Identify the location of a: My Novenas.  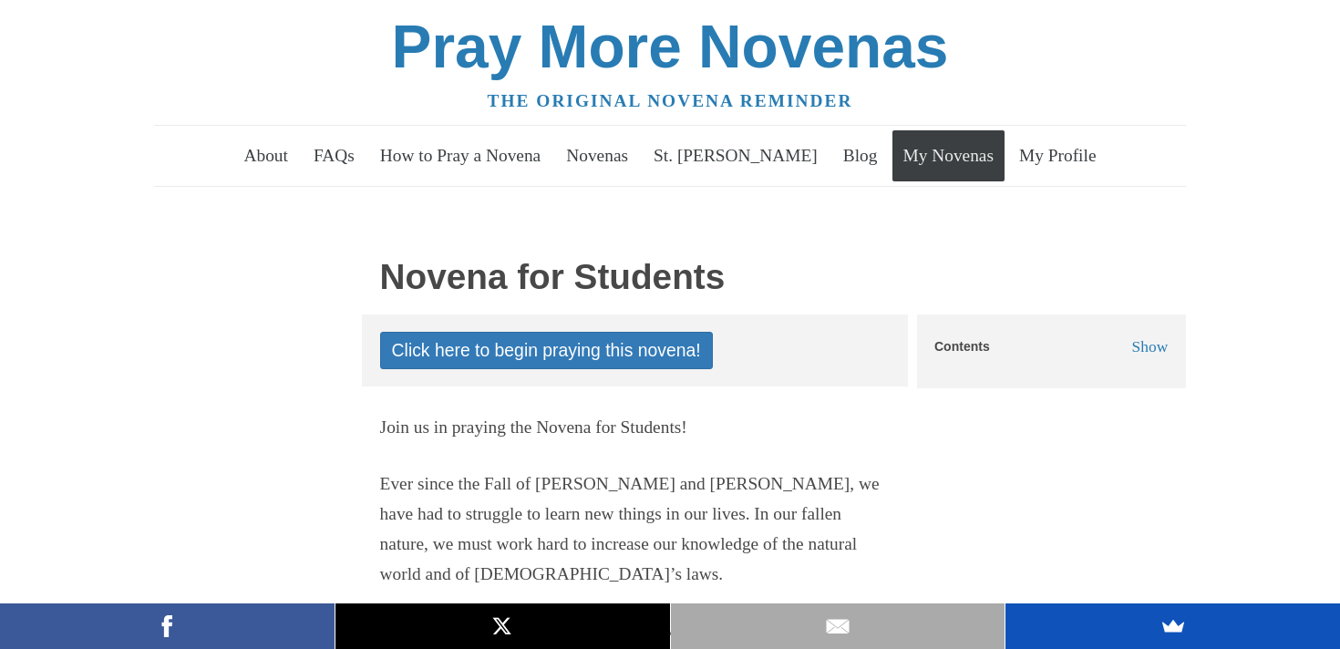
(948, 156).